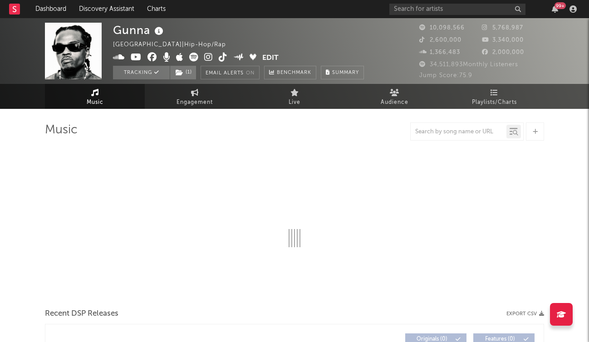 The width and height of the screenshot is (589, 342). I want to click on span: 2,000,000, so click(503, 52).